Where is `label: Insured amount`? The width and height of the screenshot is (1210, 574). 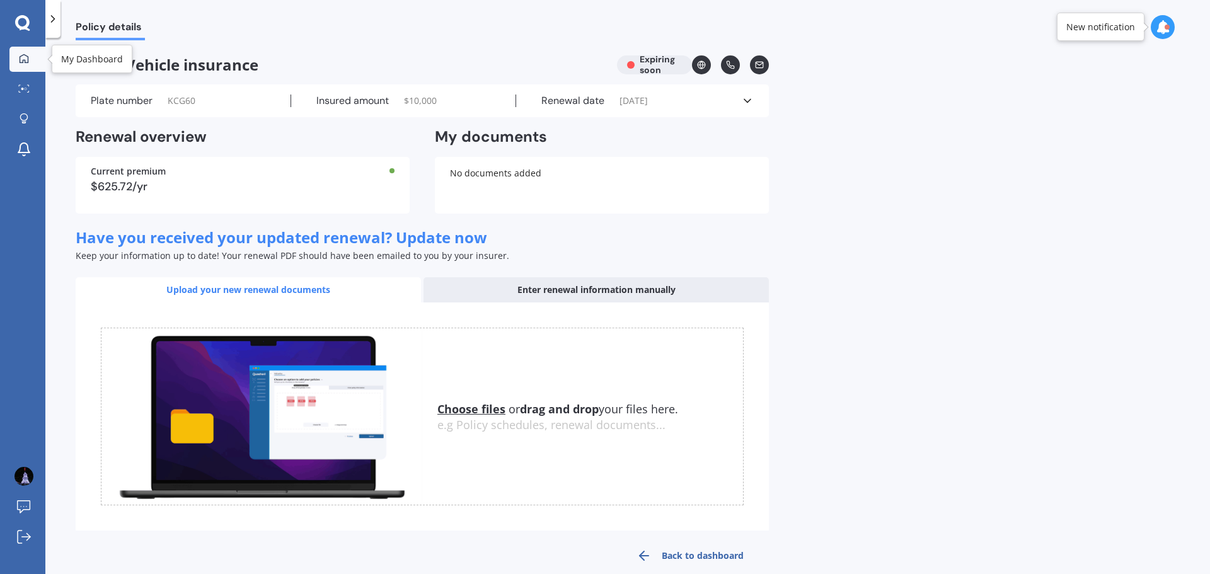 label: Insured amount is located at coordinates (352, 101).